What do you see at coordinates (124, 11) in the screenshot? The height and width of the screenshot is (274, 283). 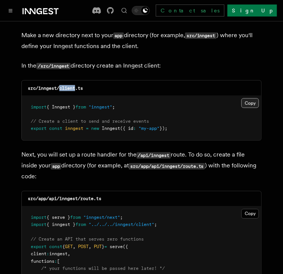 I see `button: Find something...` at bounding box center [124, 11].